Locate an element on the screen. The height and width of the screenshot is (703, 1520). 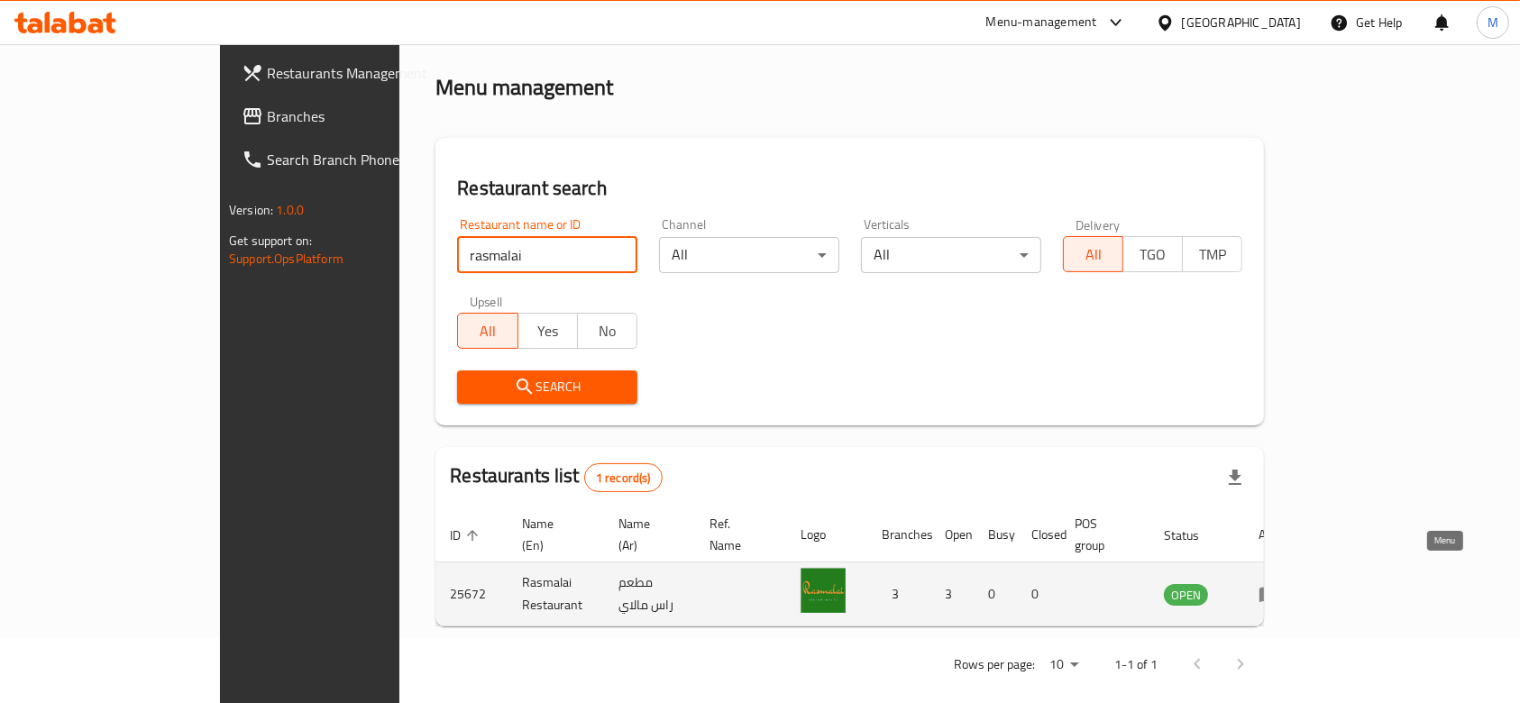
span: OPEN is located at coordinates (1186, 595).